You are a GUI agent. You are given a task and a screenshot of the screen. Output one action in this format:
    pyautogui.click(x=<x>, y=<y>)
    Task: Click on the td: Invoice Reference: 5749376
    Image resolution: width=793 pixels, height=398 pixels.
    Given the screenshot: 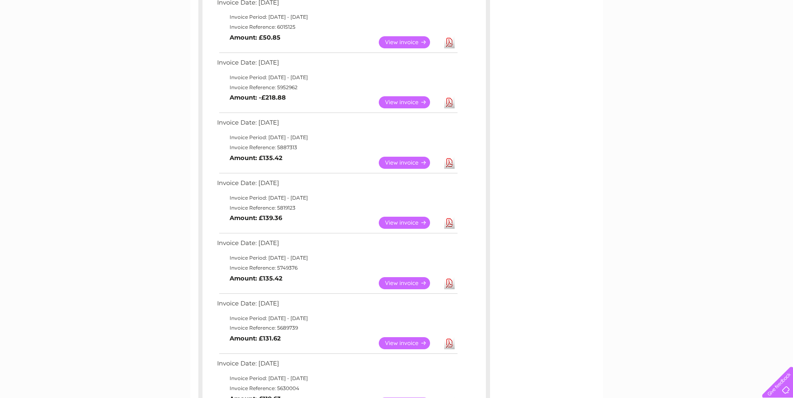 What is the action you would take?
    pyautogui.click(x=337, y=268)
    